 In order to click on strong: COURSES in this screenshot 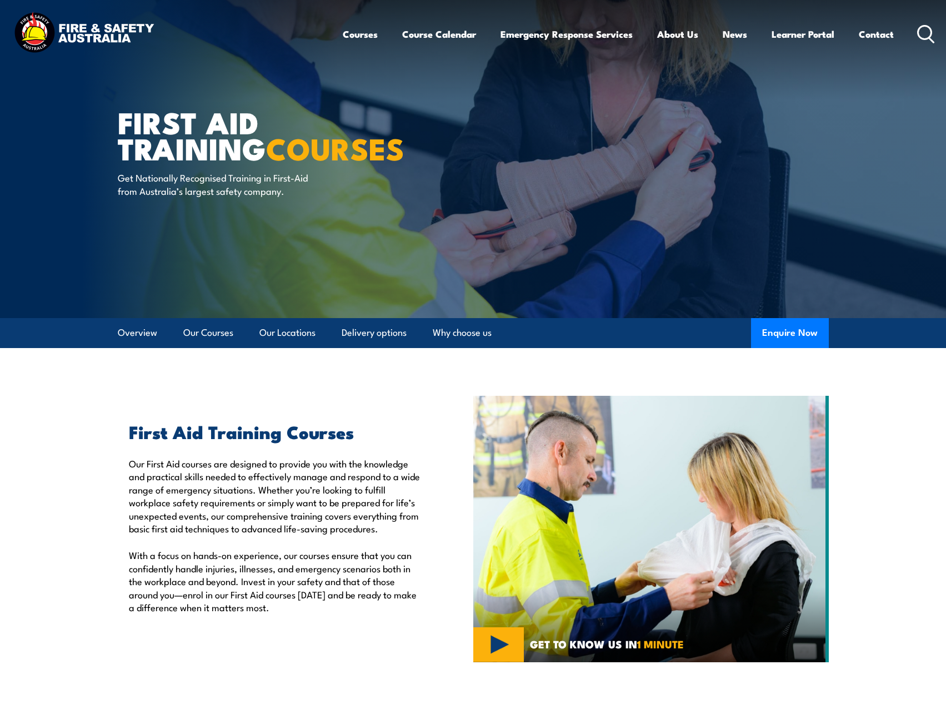, I will do `click(335, 147)`.